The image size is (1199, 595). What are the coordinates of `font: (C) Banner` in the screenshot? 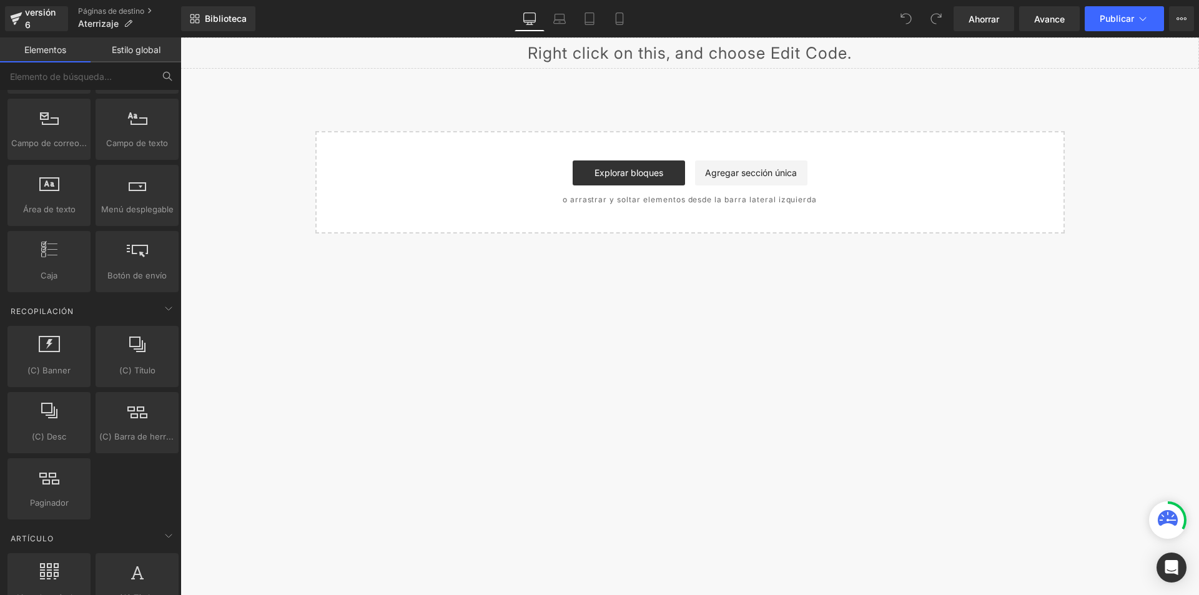 It's located at (49, 370).